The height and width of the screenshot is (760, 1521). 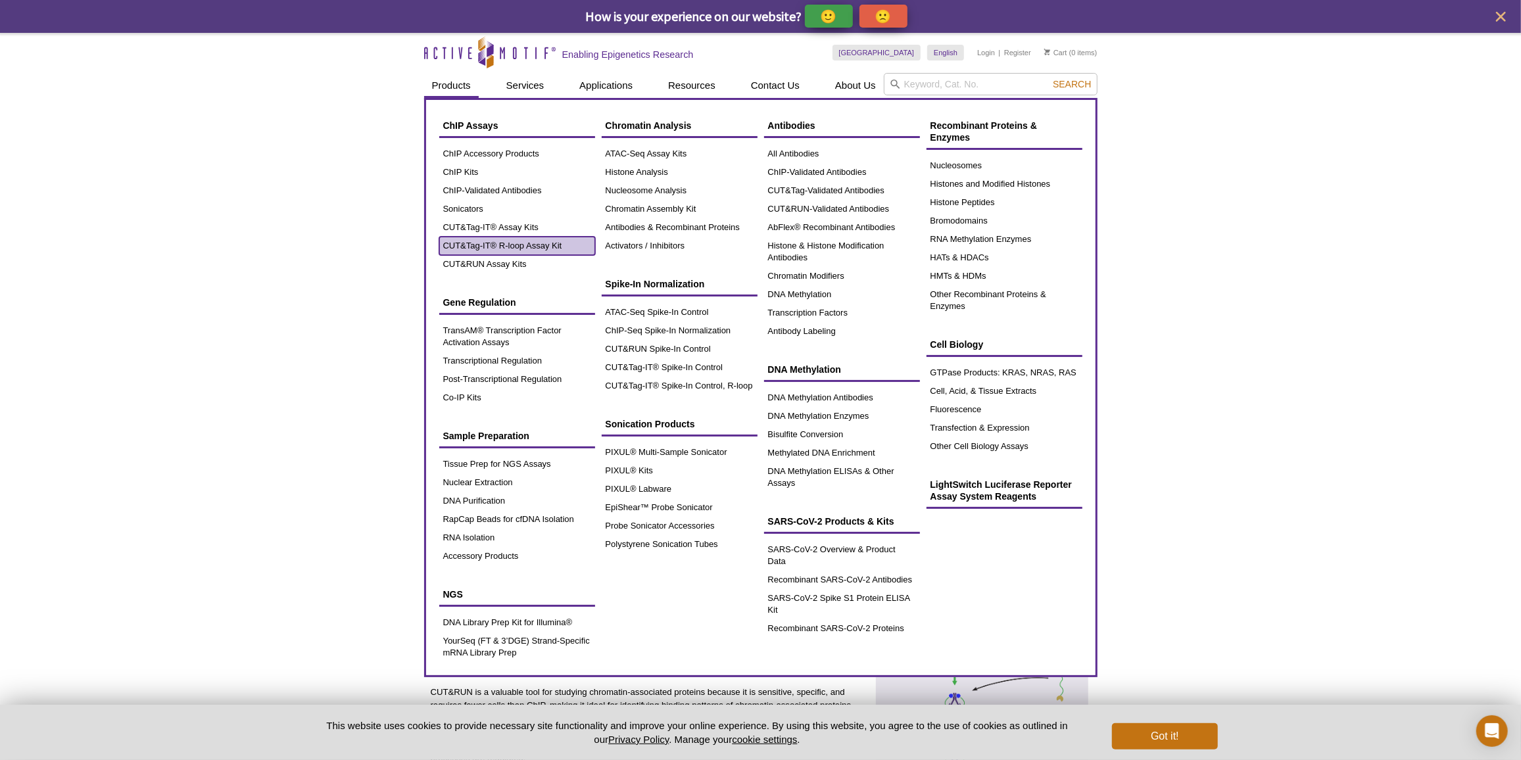 What do you see at coordinates (1004, 391) in the screenshot?
I see `a: Cell, Acid, & Tissue Extracts` at bounding box center [1004, 391].